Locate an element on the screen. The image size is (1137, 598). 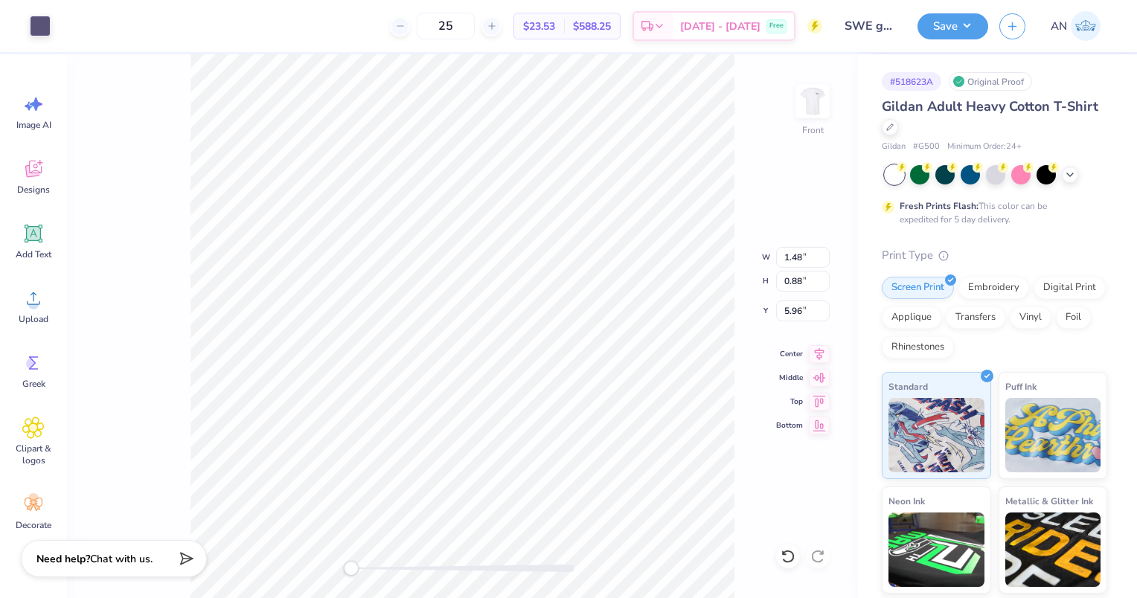
span: AN is located at coordinates (1058, 26).